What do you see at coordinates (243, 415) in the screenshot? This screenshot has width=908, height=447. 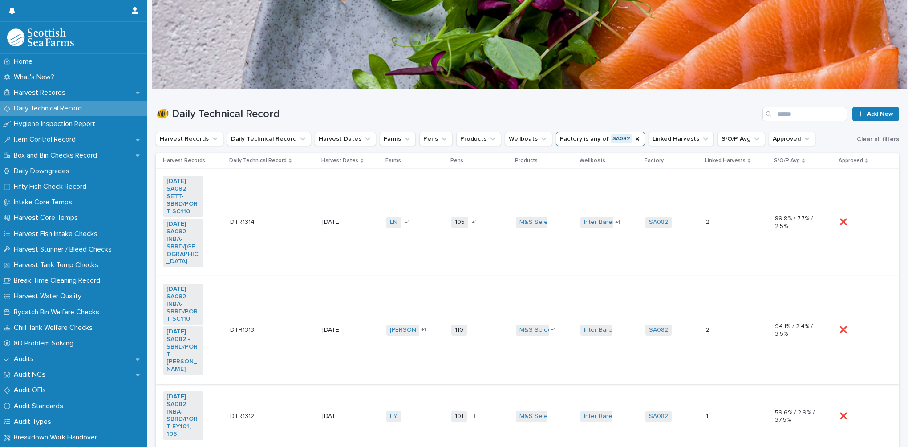 I see `p: DTR1312` at bounding box center [243, 415].